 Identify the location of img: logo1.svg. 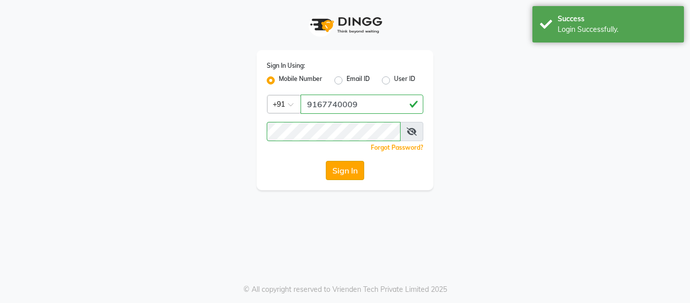
(345, 25).